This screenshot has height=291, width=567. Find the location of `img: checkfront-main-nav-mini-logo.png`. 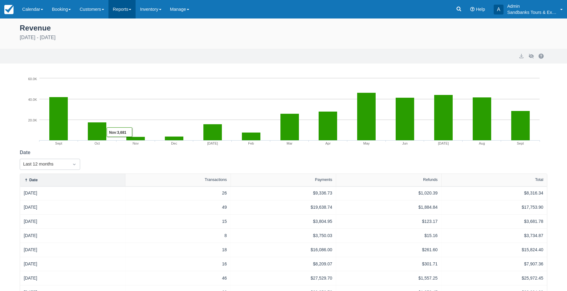

img: checkfront-main-nav-mini-logo.png is located at coordinates (9, 10).